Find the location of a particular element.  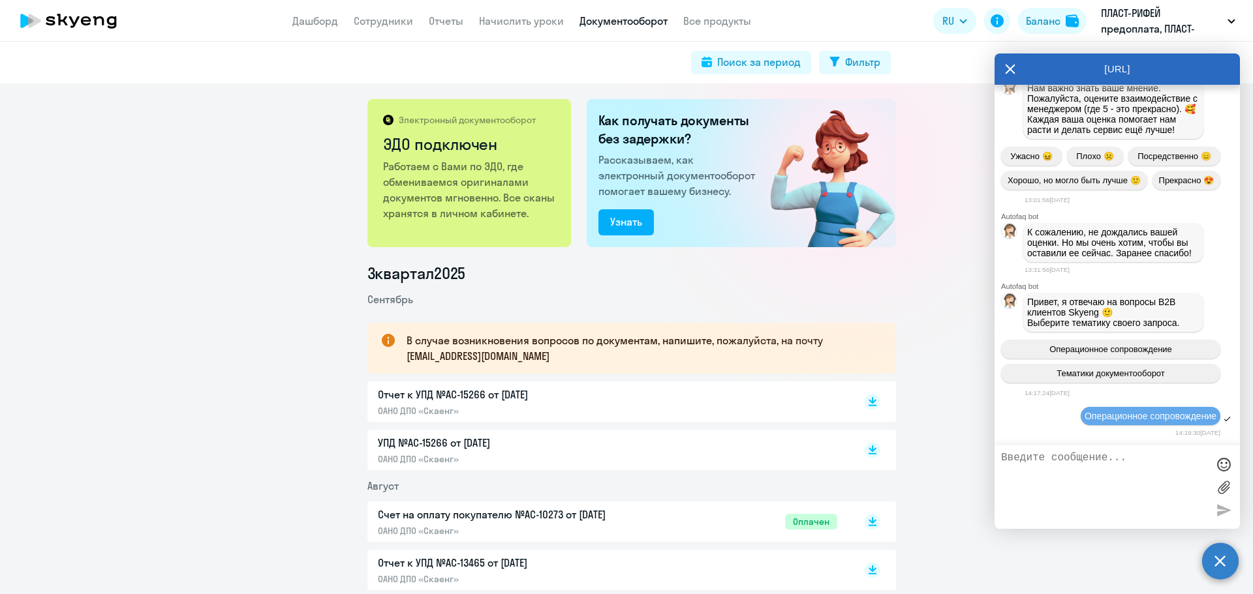

li: 3 квартал 2025 is located at coordinates (632, 273).